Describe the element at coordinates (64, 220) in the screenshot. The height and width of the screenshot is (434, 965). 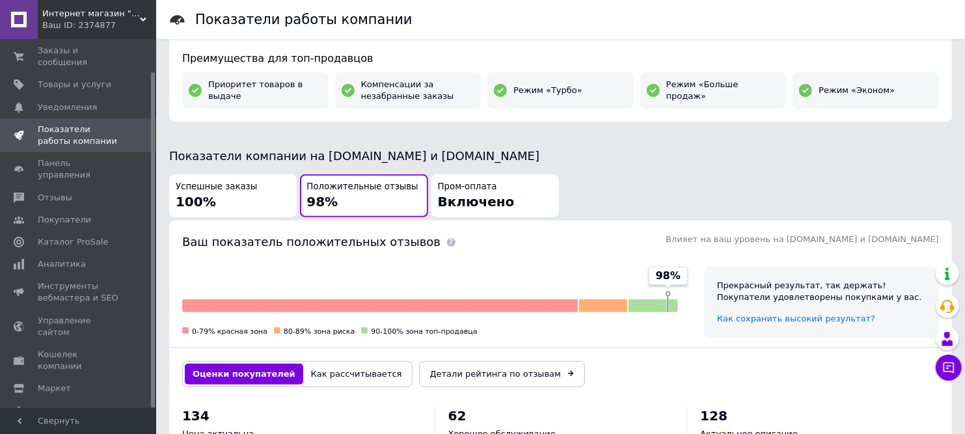
I see `span: Покупатели` at that location.